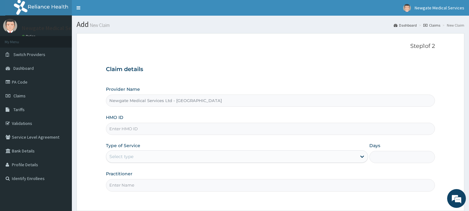 The width and height of the screenshot is (469, 211). Describe the element at coordinates (23, 68) in the screenshot. I see `span: Dashboard` at that location.